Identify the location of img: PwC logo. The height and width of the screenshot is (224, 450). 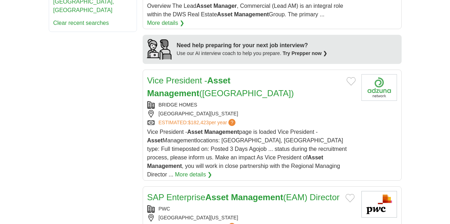
(379, 204).